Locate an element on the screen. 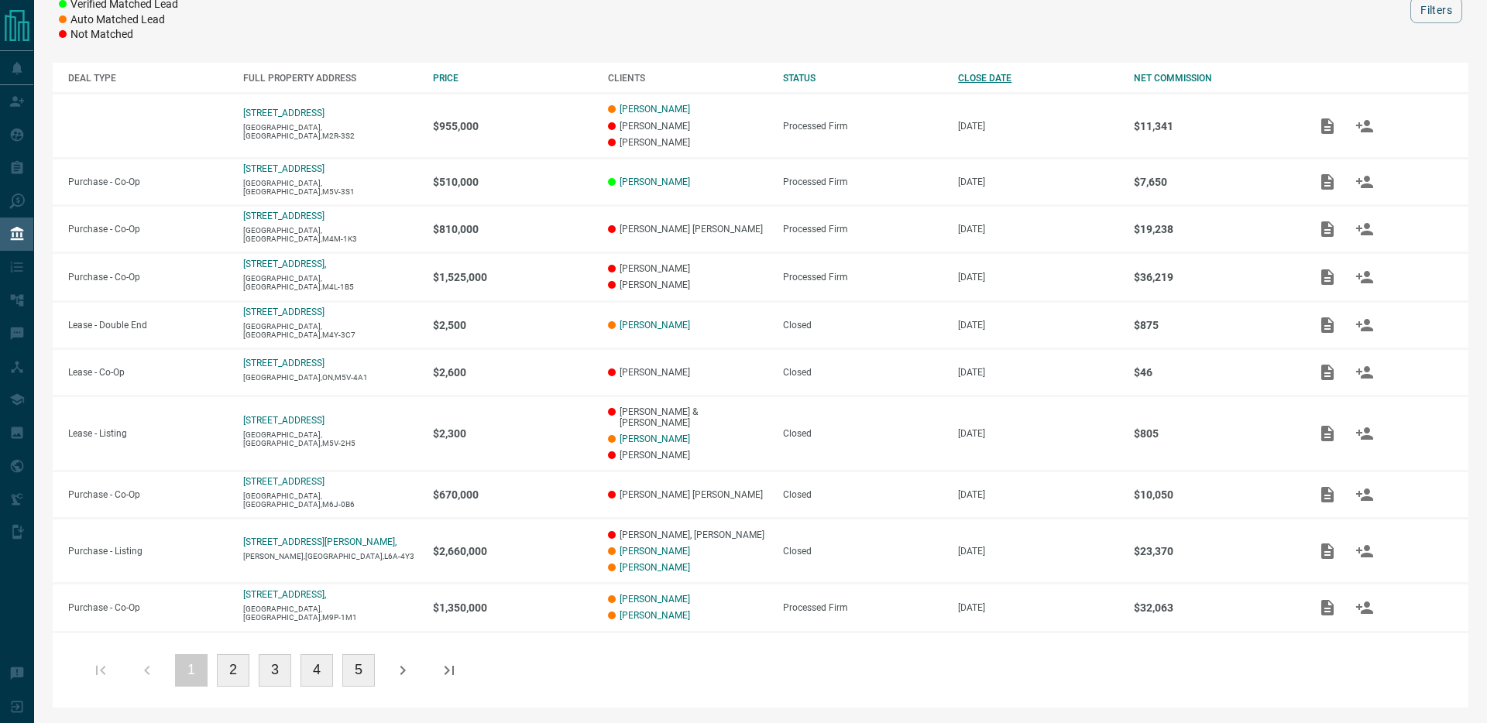 This screenshot has height=723, width=1487. li: Auto Matched Lead is located at coordinates (118, 20).